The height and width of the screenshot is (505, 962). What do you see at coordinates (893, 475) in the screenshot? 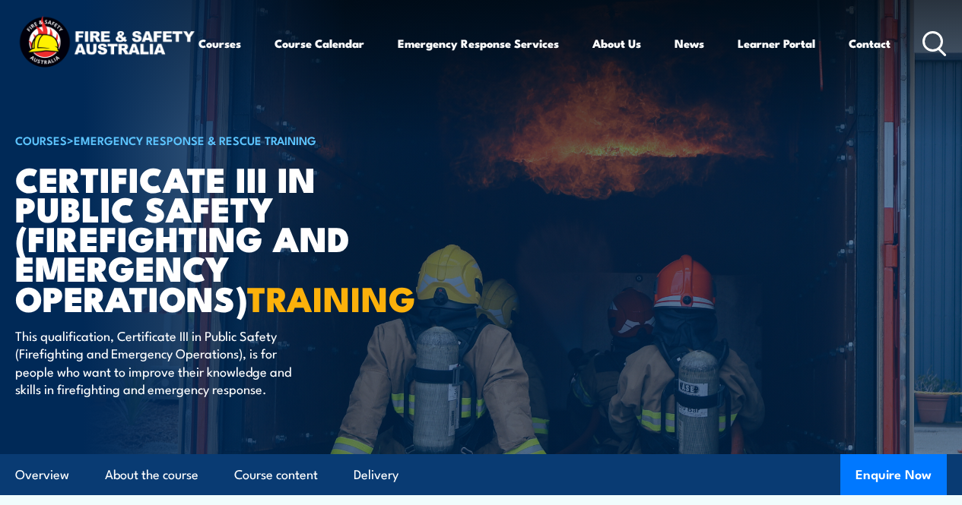
I see `button: Enquire Now` at bounding box center [893, 475].